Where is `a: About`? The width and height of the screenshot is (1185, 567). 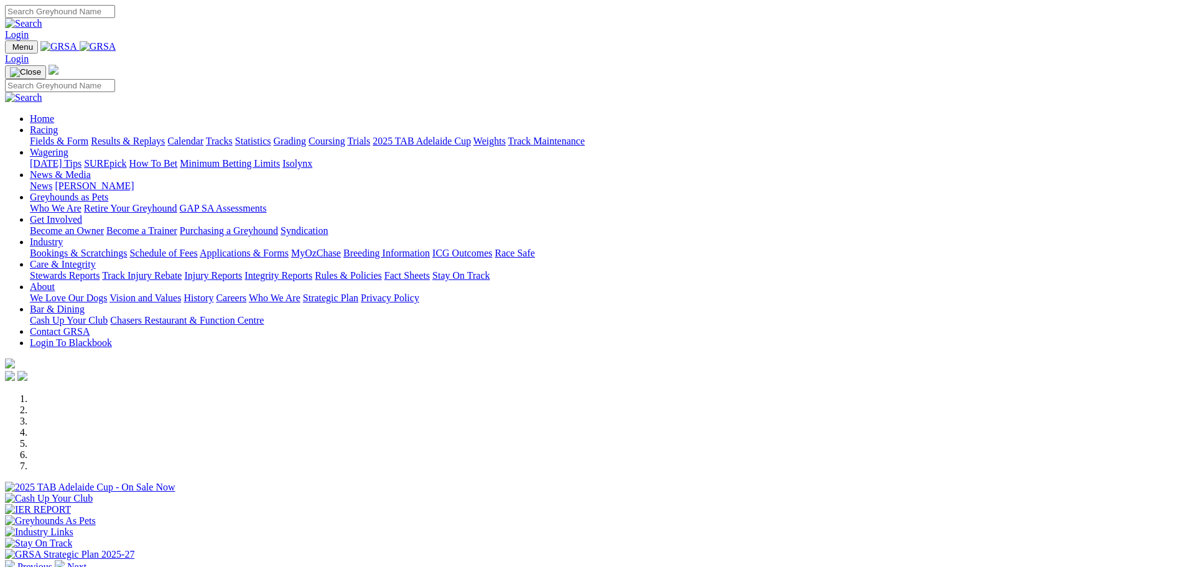
a: About is located at coordinates (42, 286).